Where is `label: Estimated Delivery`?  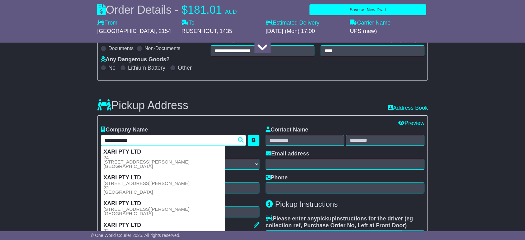 label: Estimated Delivery is located at coordinates (304, 23).